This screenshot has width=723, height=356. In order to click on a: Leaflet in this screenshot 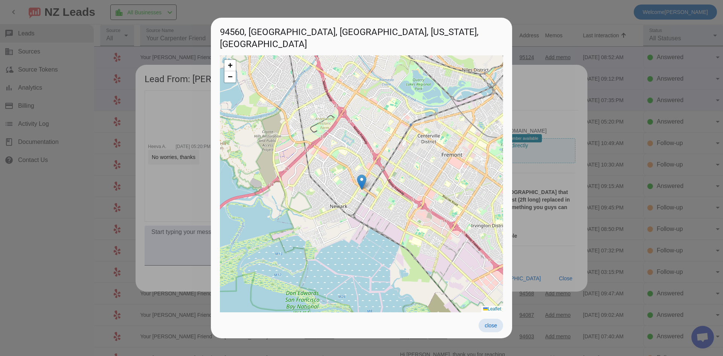, I will do `click(492, 309)`.